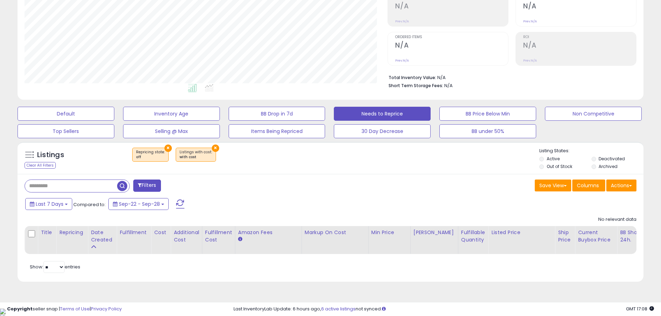 The image size is (661, 316). Describe the element at coordinates (488, 131) in the screenshot. I see `button: BB under 50%` at that location.